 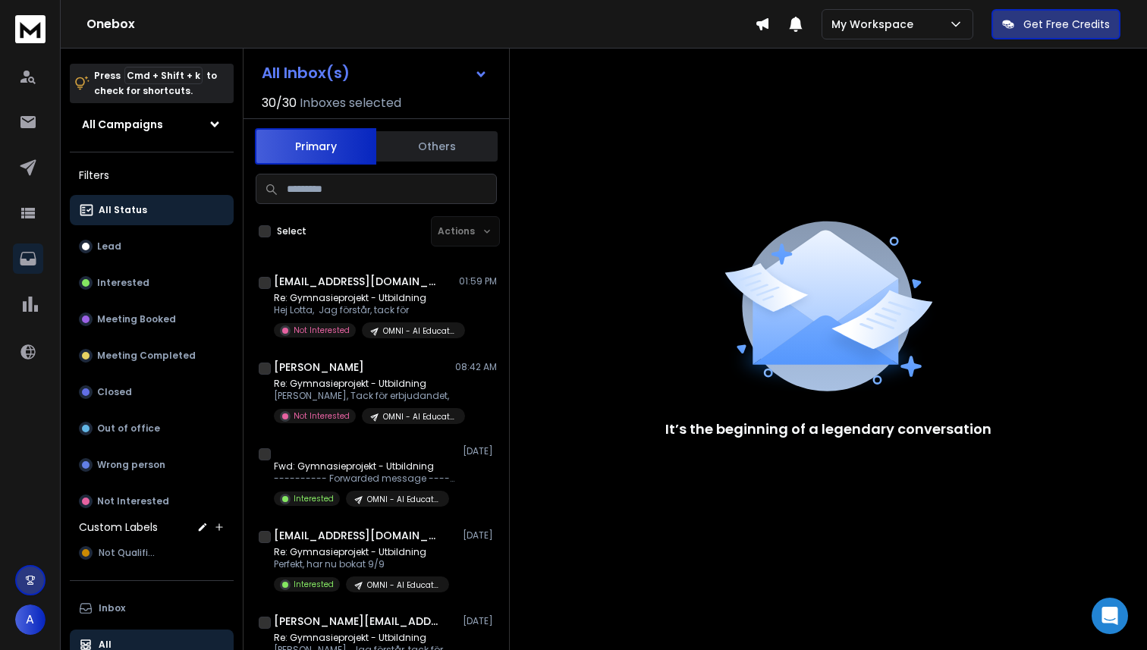 I want to click on p: OMNI - AI Education: Translation, 1-500 (SV), so click(x=419, y=416).